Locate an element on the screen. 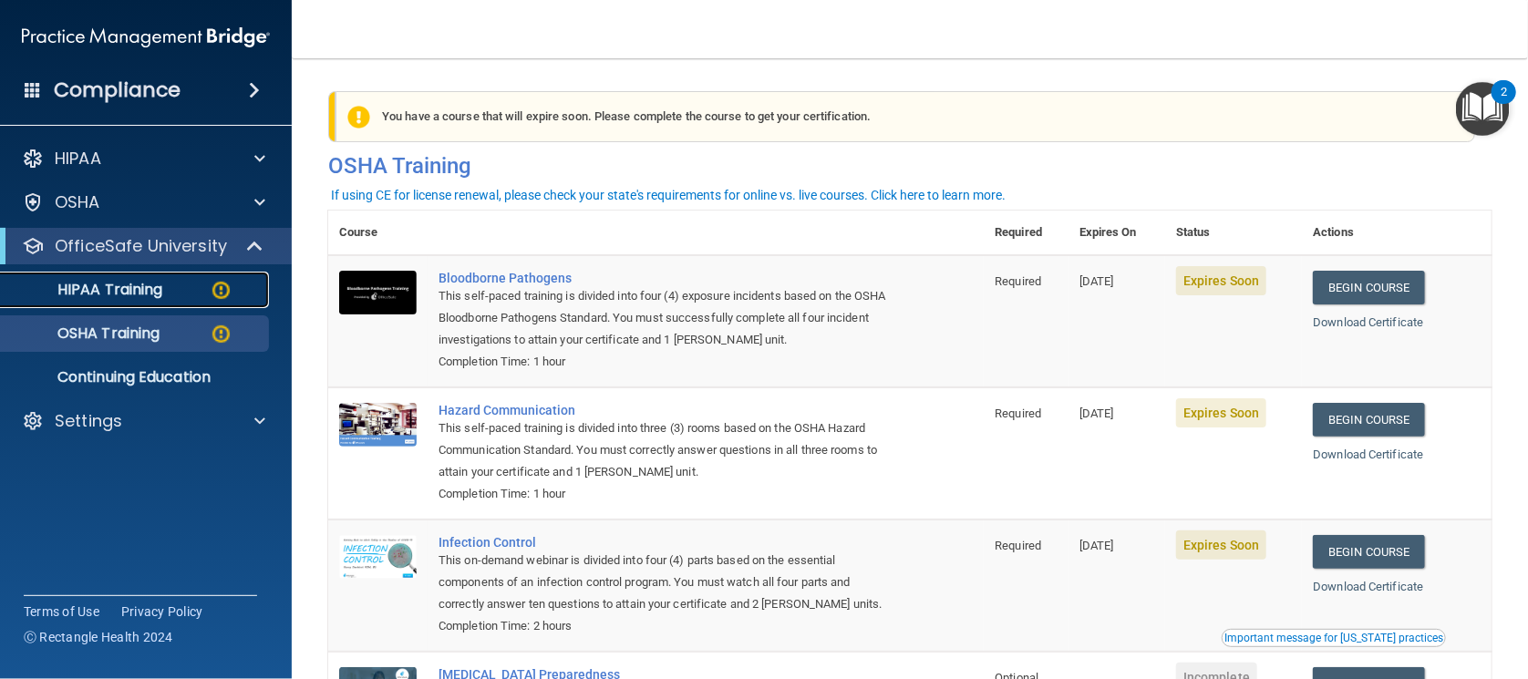  p: HIPAA Training is located at coordinates (87, 290).